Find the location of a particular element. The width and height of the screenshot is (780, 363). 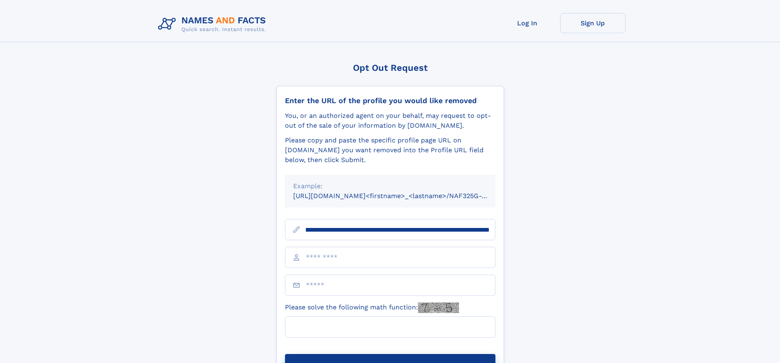

div: Example: is located at coordinates (390, 186).